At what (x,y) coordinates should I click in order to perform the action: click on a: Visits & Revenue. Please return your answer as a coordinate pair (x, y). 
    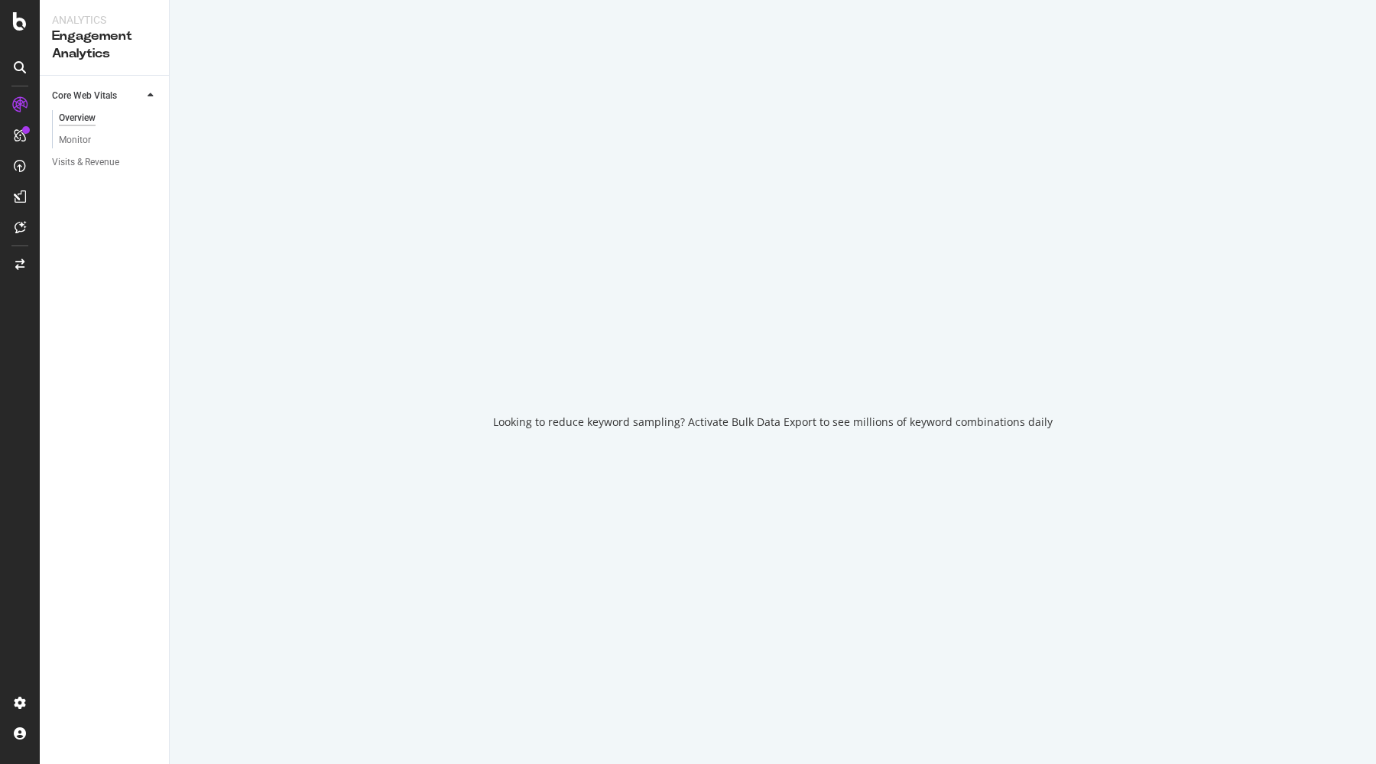
    Looking at the image, I should click on (105, 162).